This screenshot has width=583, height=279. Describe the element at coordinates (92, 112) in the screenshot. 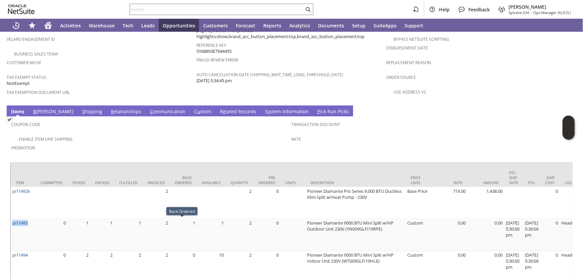

I see `a: Shipping` at that location.